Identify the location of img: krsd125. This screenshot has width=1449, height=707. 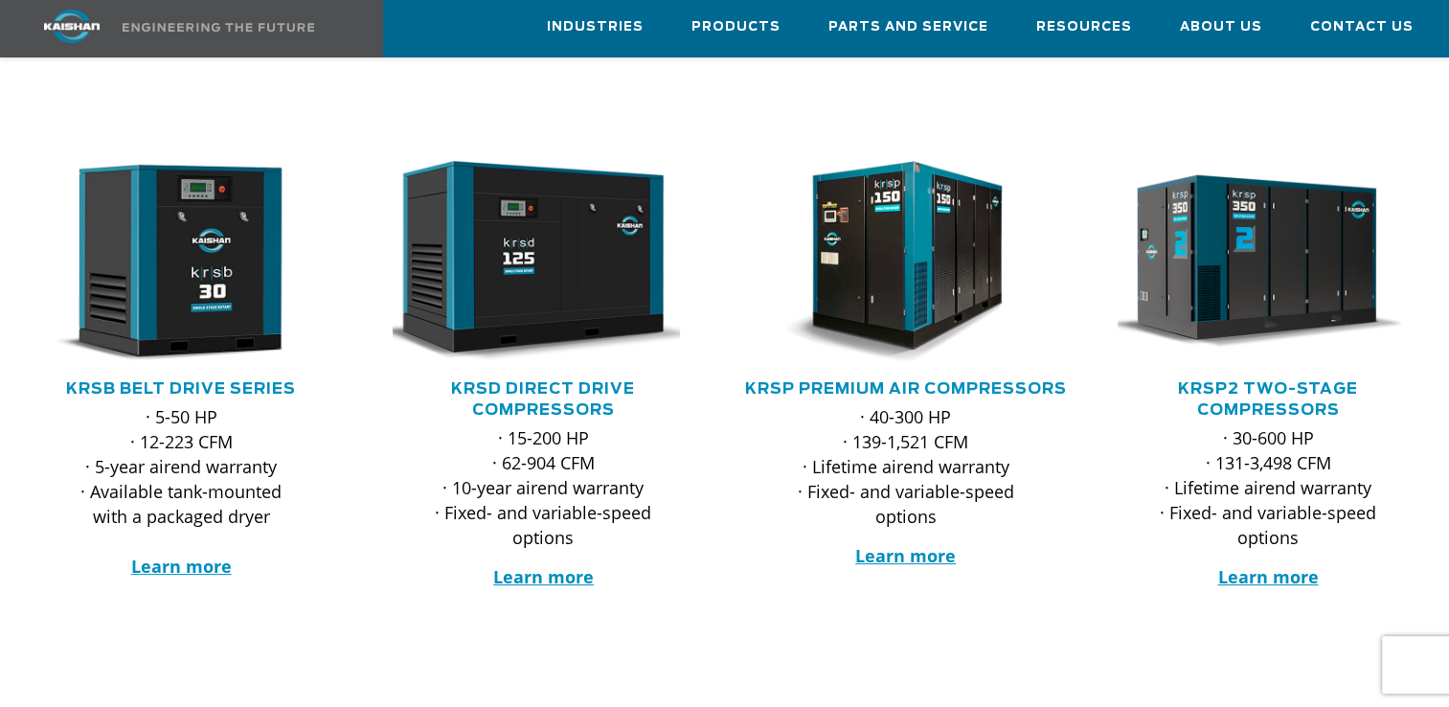
(529, 262).